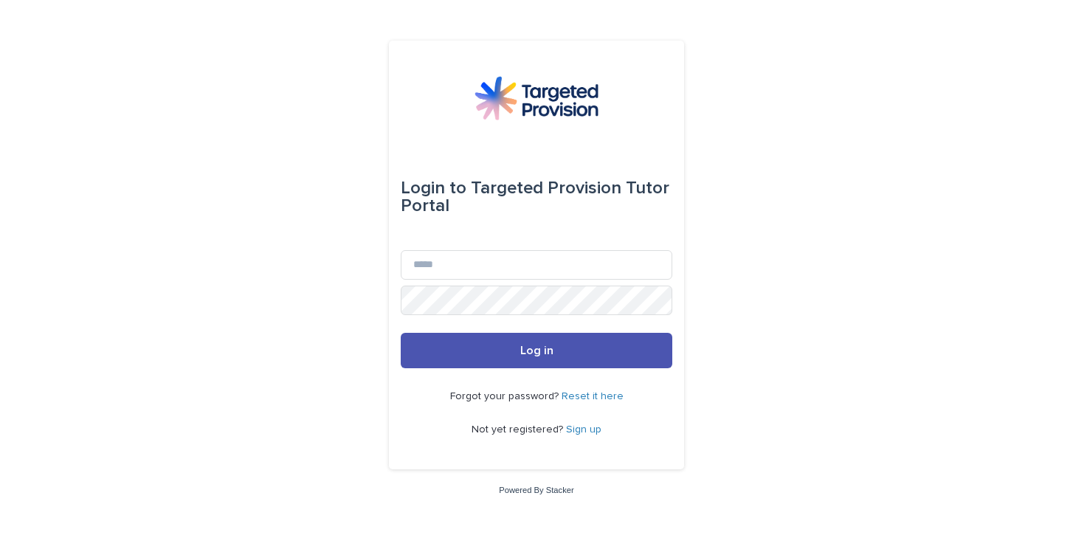  Describe the element at coordinates (519, 429) in the screenshot. I see `span: Not yet registered?` at that location.